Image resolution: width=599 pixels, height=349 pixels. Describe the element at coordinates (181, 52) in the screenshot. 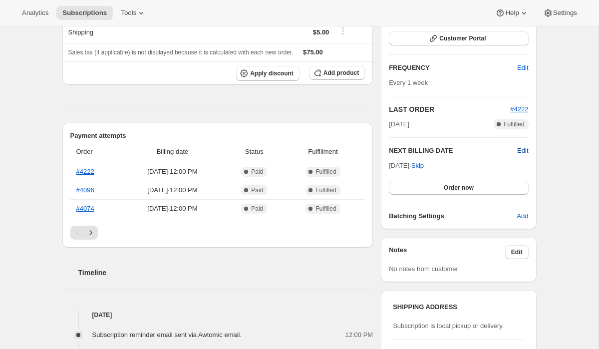

I see `span: Sales tax (if applicable) is not displayed because it is calculated with each new order.` at that location.